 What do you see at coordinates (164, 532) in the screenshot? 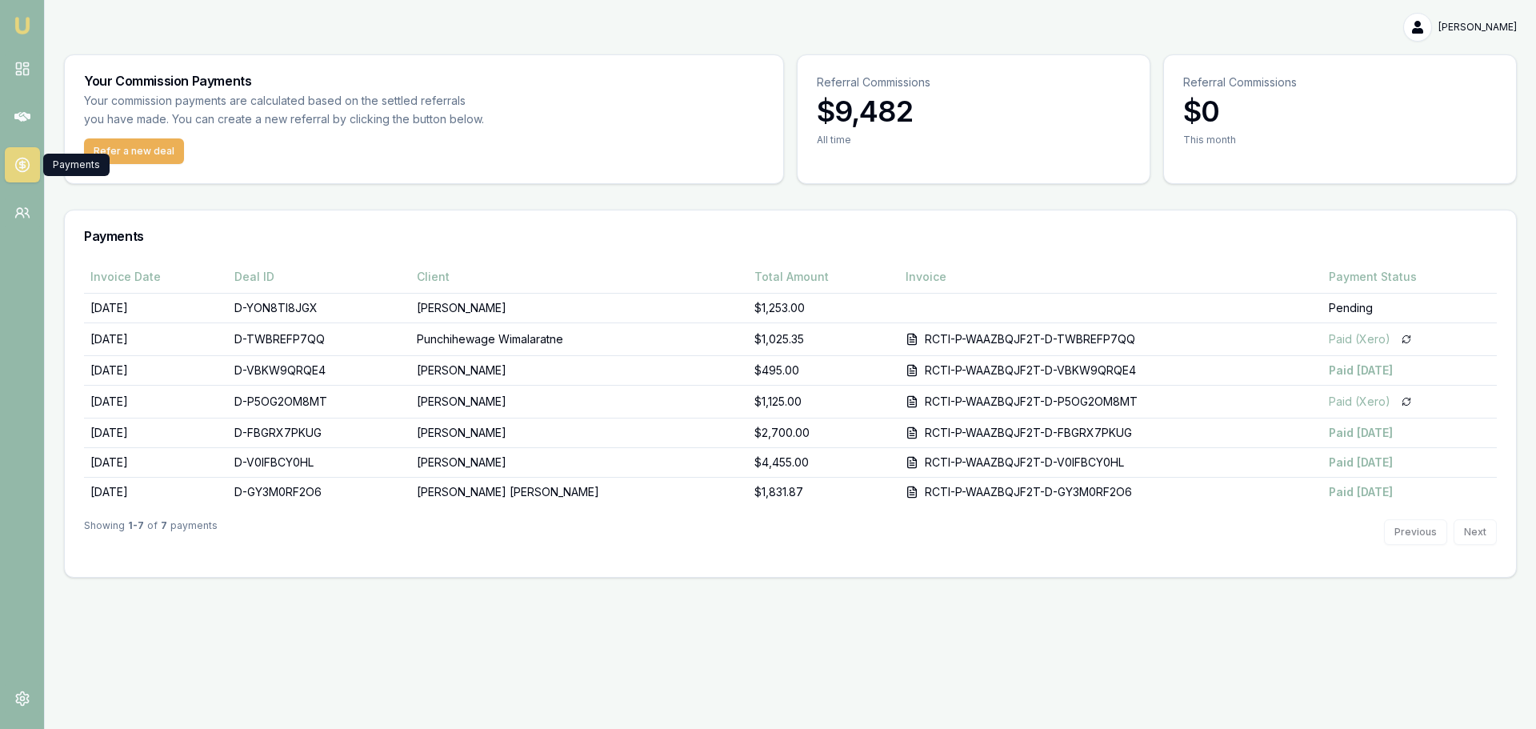
I see `strong: 7` at bounding box center [164, 532].